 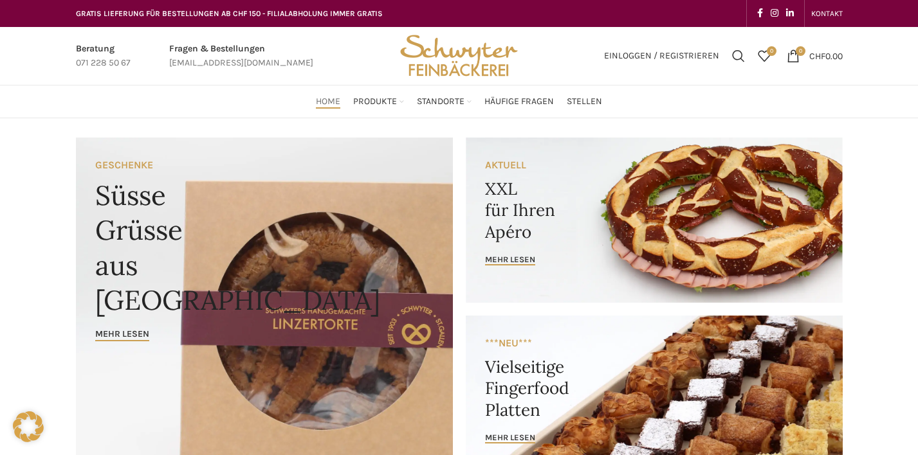 What do you see at coordinates (817, 55) in the screenshot?
I see `span: CHF` at bounding box center [817, 55].